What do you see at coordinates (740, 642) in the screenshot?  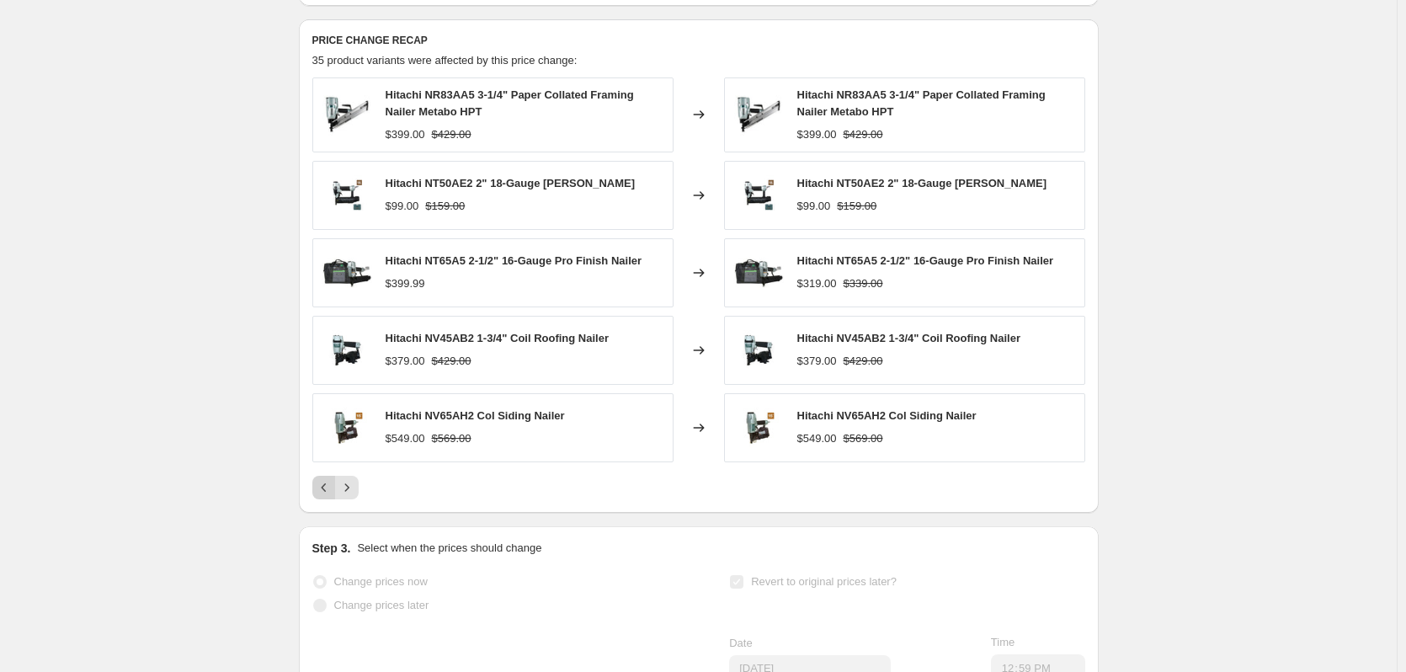 I see `span: Date` at bounding box center [740, 642].